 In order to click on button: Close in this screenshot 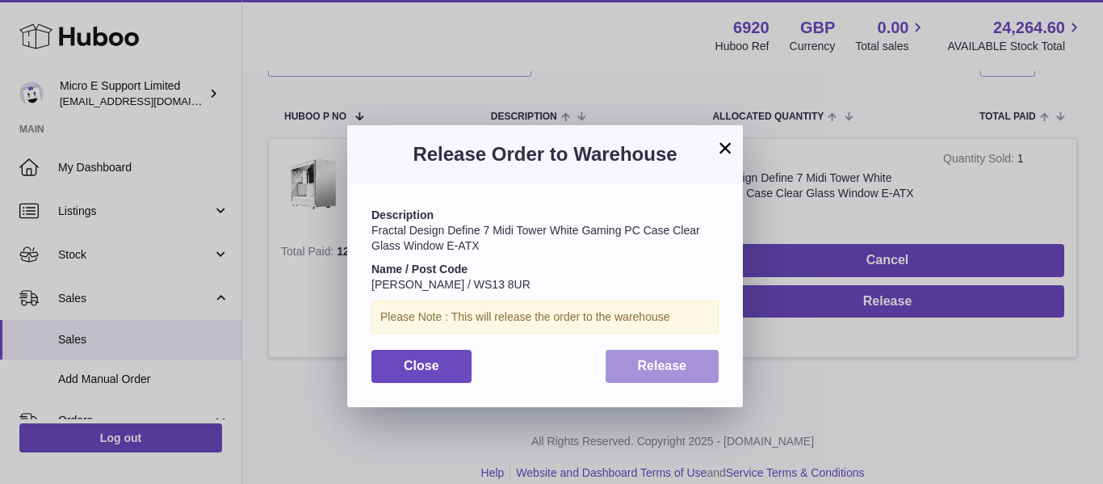, I will do `click(421, 366)`.